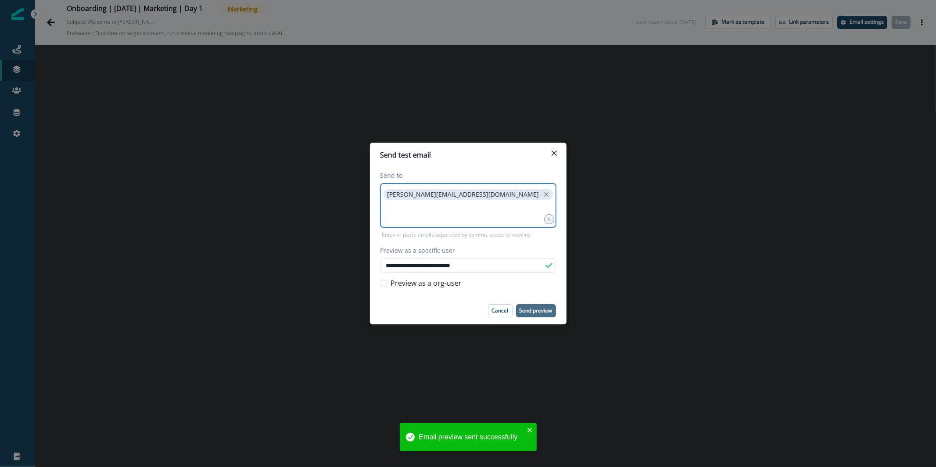  What do you see at coordinates (536, 311) in the screenshot?
I see `button: Send preview` at bounding box center [536, 311].